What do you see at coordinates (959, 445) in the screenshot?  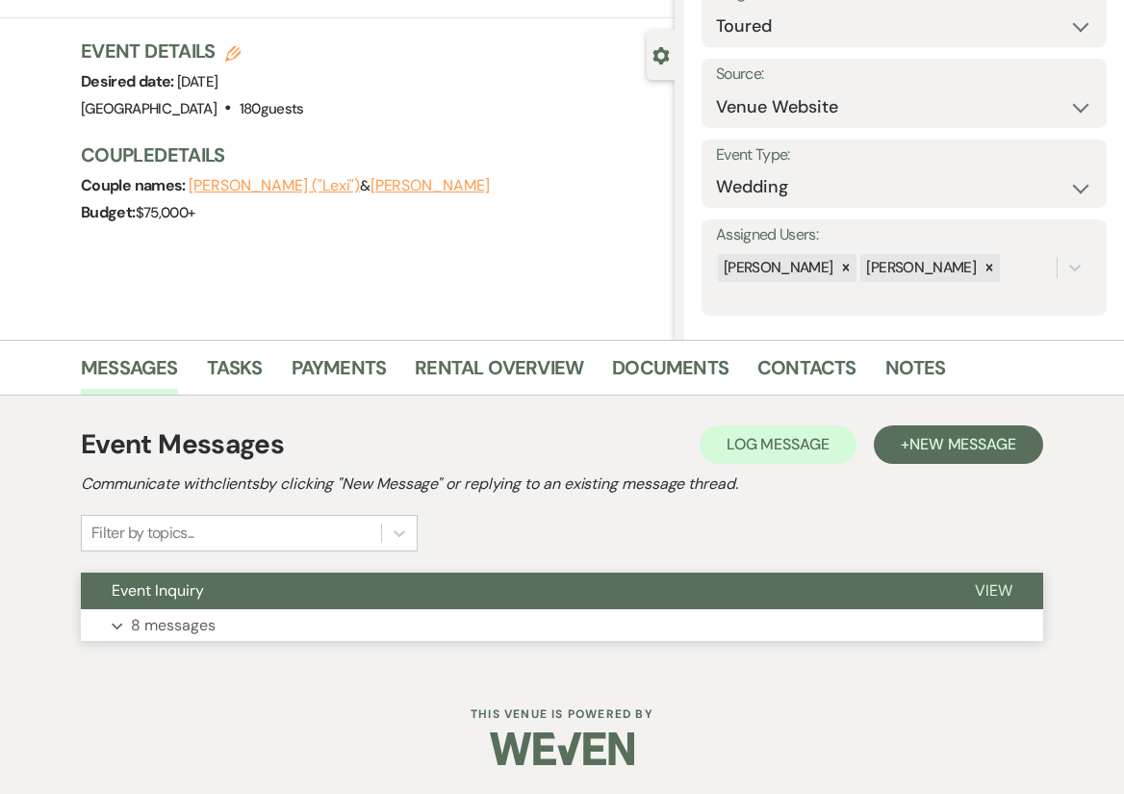 I see `button: +New Message` at bounding box center [959, 445].